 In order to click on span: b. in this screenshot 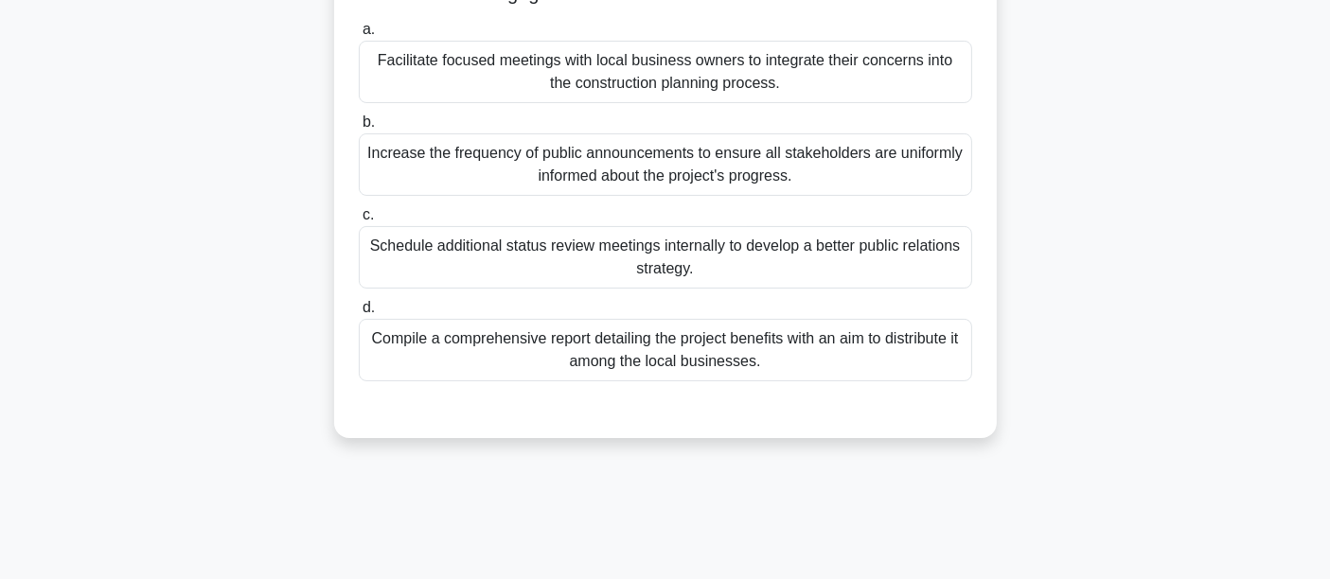, I will do `click(368, 121)`.